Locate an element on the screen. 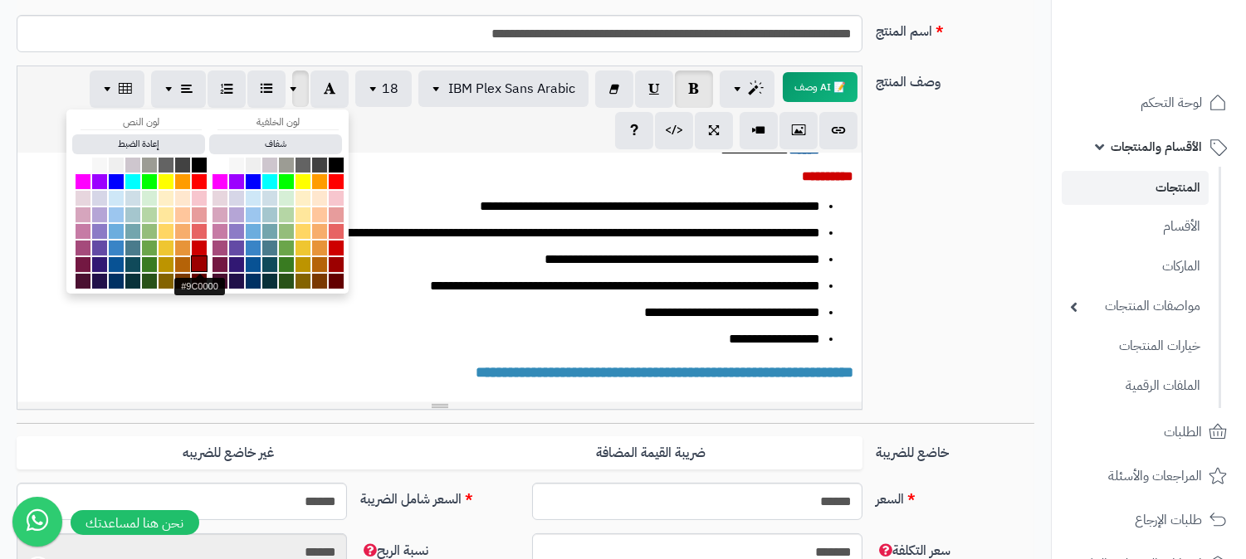 Image resolution: width=1246 pixels, height=559 pixels. button: 📝 AI وصف is located at coordinates (820, 87).